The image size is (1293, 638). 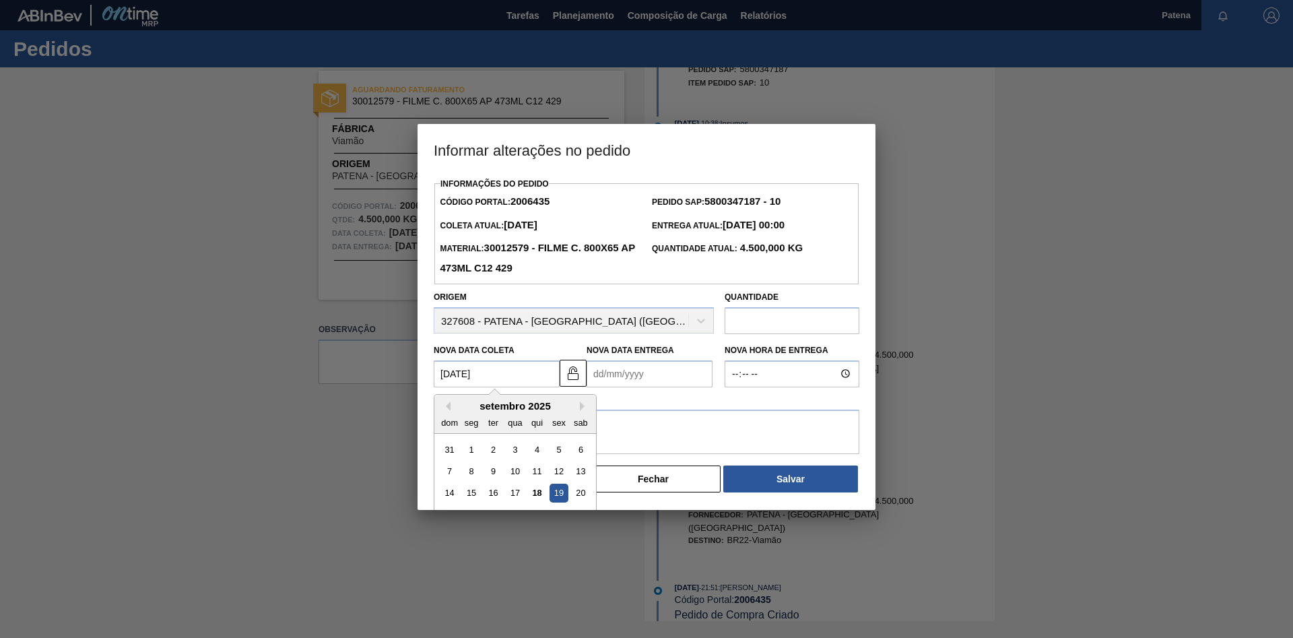 I want to click on button: Salvar, so click(x=790, y=479).